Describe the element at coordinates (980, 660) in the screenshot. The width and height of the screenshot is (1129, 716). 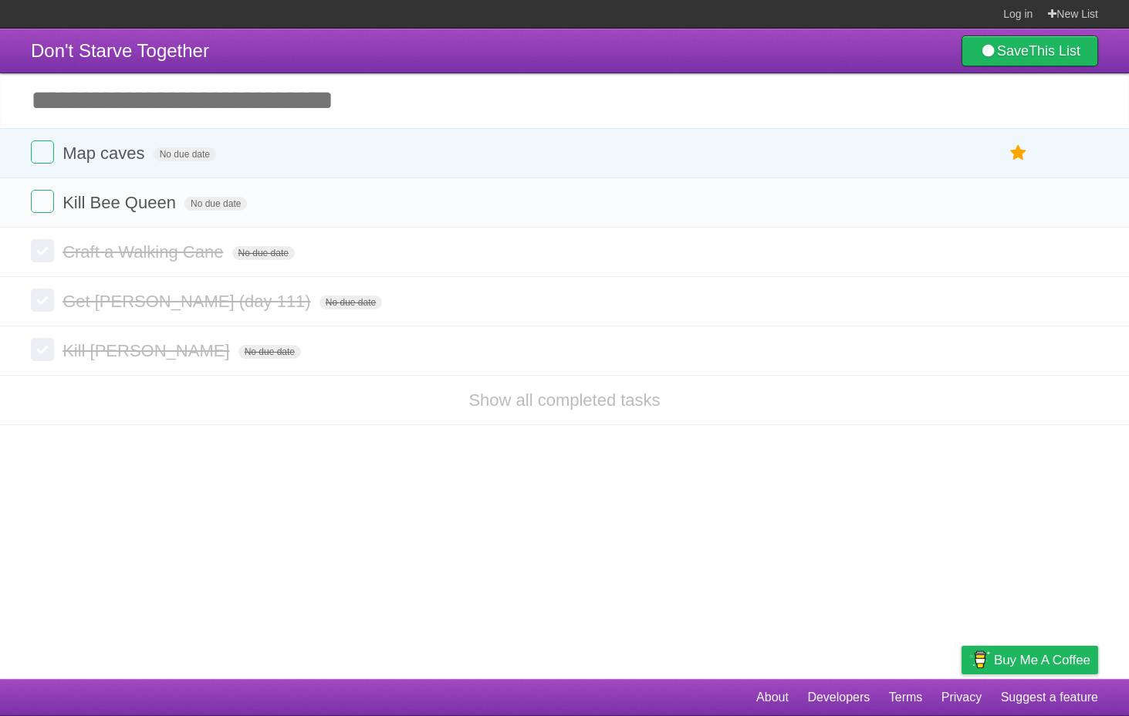
I see `img: Buy me a coffee` at that location.